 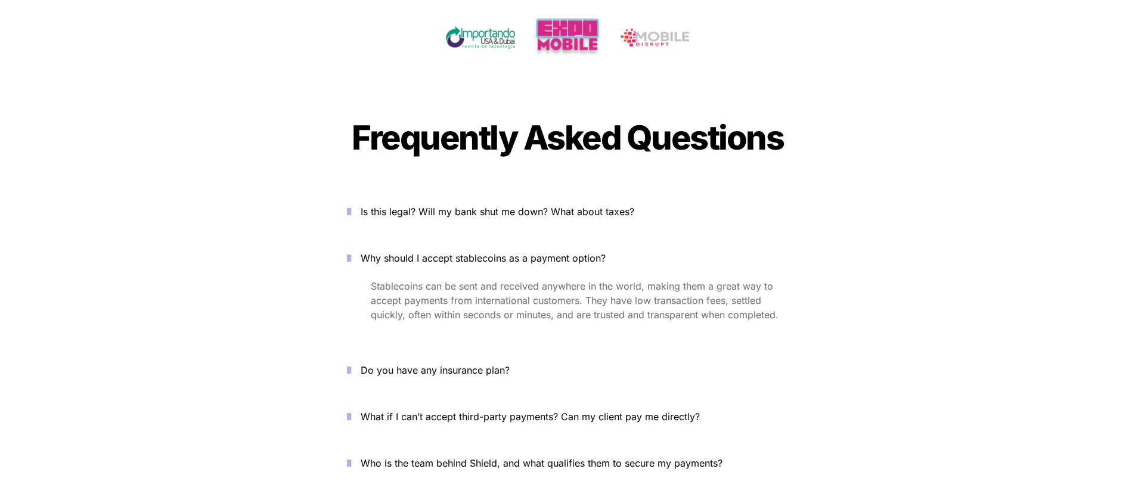 I want to click on button: What if I can’t accept third-party payments? Can my client pay me directly?, so click(x=568, y=417).